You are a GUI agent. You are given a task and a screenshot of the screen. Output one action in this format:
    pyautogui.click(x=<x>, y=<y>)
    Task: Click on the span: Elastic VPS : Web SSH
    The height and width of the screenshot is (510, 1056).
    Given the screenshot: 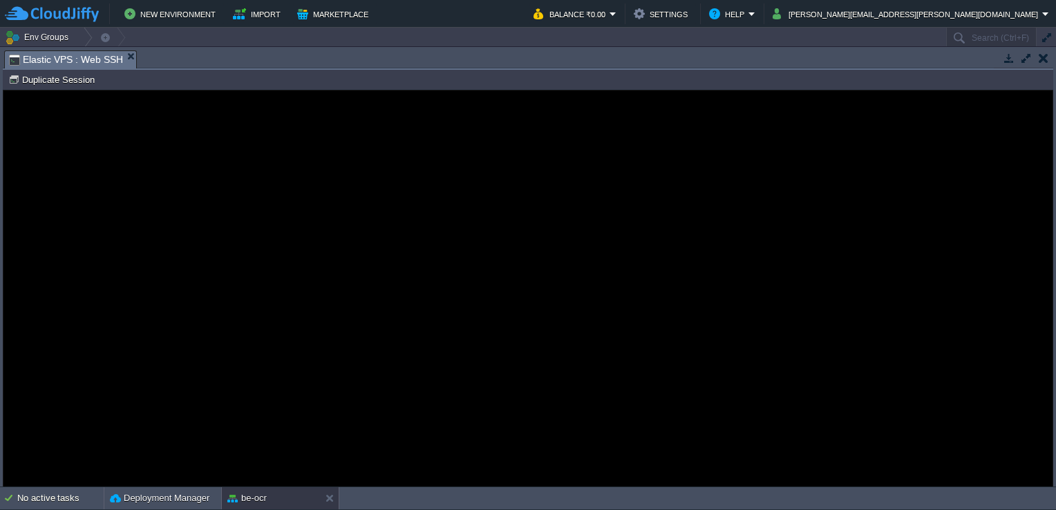 What is the action you would take?
    pyautogui.click(x=66, y=59)
    